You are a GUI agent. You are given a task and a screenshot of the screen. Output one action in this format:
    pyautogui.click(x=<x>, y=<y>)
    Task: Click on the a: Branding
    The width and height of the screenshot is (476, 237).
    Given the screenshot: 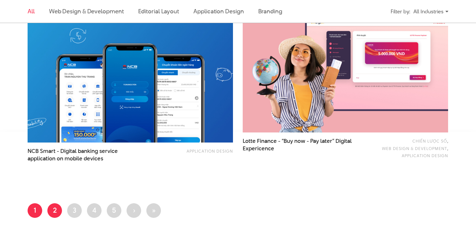 What is the action you would take?
    pyautogui.click(x=270, y=11)
    